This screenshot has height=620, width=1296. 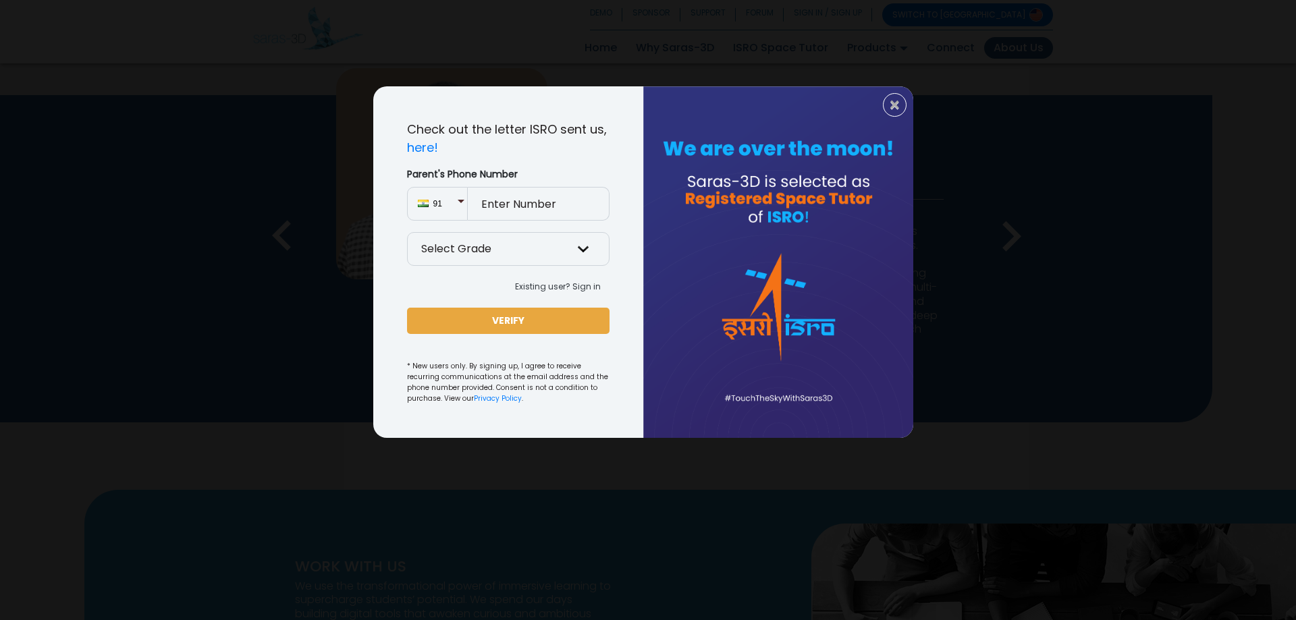 I want to click on small: * New users only. By signing up, I agree to receive recurring communications at the email address..., so click(x=508, y=383).